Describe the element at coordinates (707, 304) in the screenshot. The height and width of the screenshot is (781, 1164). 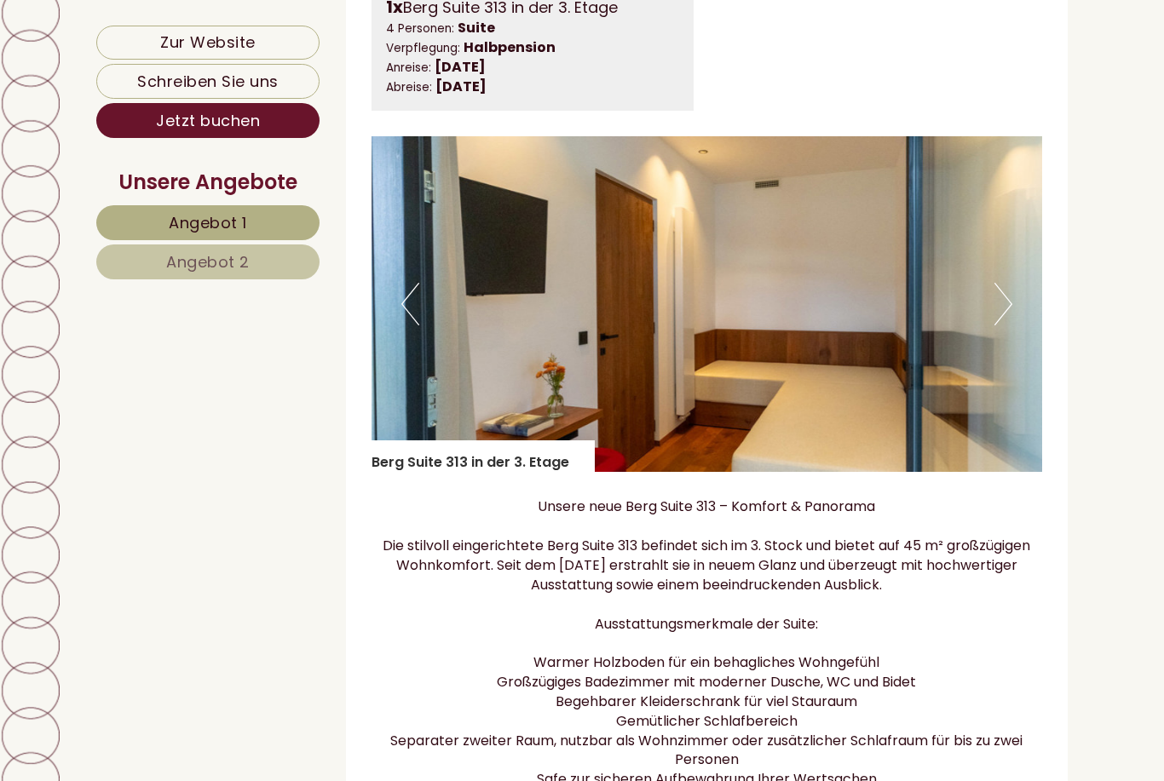
I see `img: image` at that location.